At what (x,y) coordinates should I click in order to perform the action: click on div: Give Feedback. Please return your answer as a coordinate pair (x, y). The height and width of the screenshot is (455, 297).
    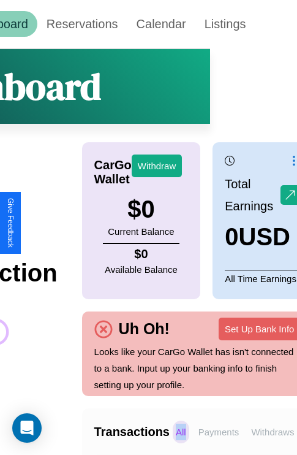
    Looking at the image, I should click on (10, 223).